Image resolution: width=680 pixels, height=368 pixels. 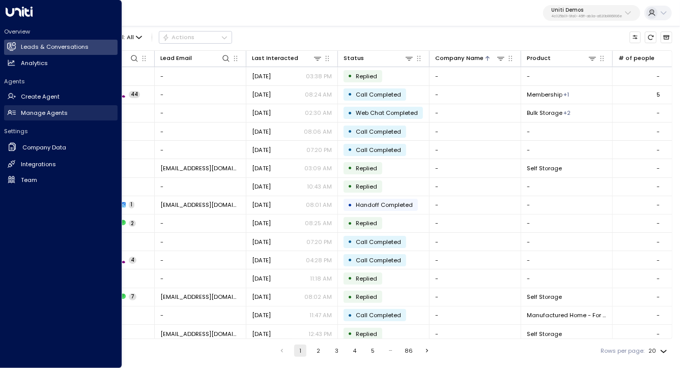 I want to click on p: 4c025b01-9fa0-46ff-ab3a-a620b886896e, so click(x=586, y=16).